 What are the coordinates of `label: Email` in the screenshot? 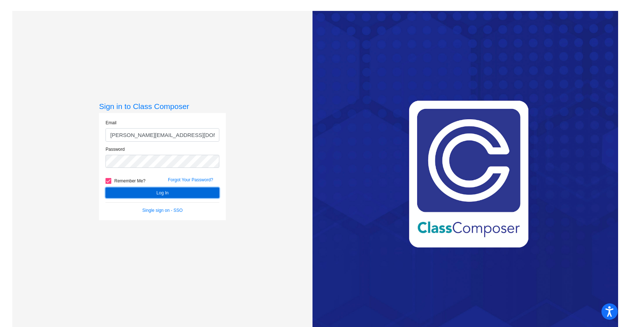 It's located at (111, 123).